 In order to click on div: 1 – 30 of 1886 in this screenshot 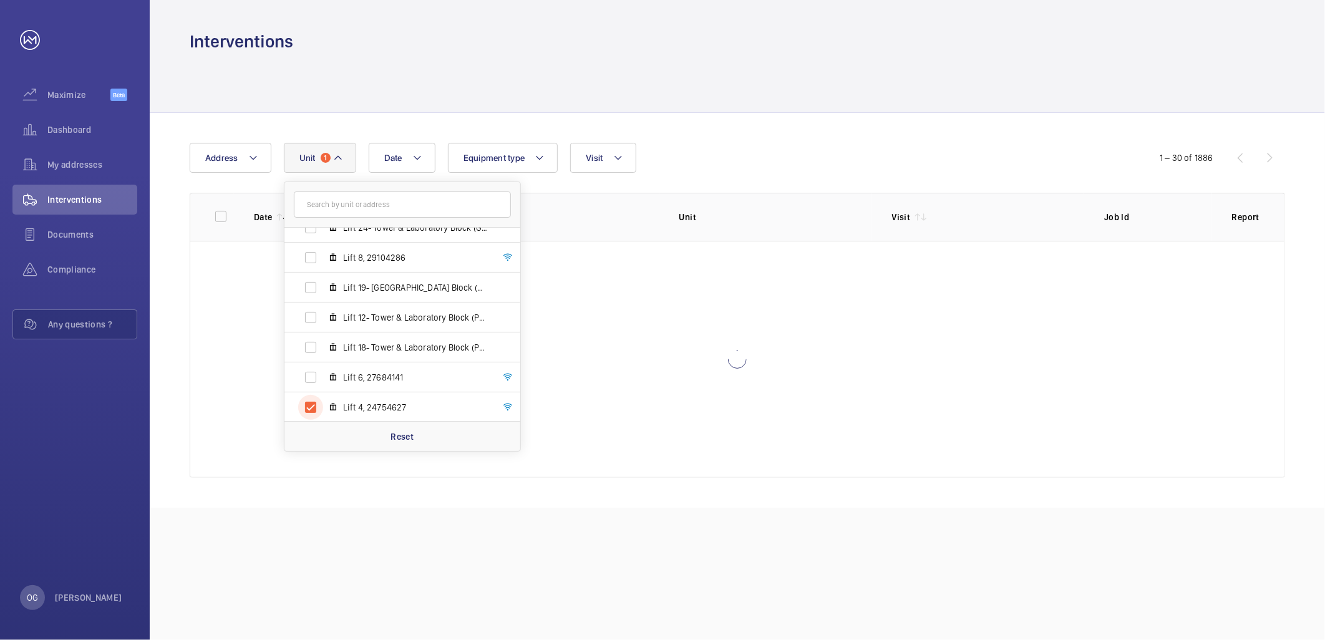, I will do `click(1186, 158)`.